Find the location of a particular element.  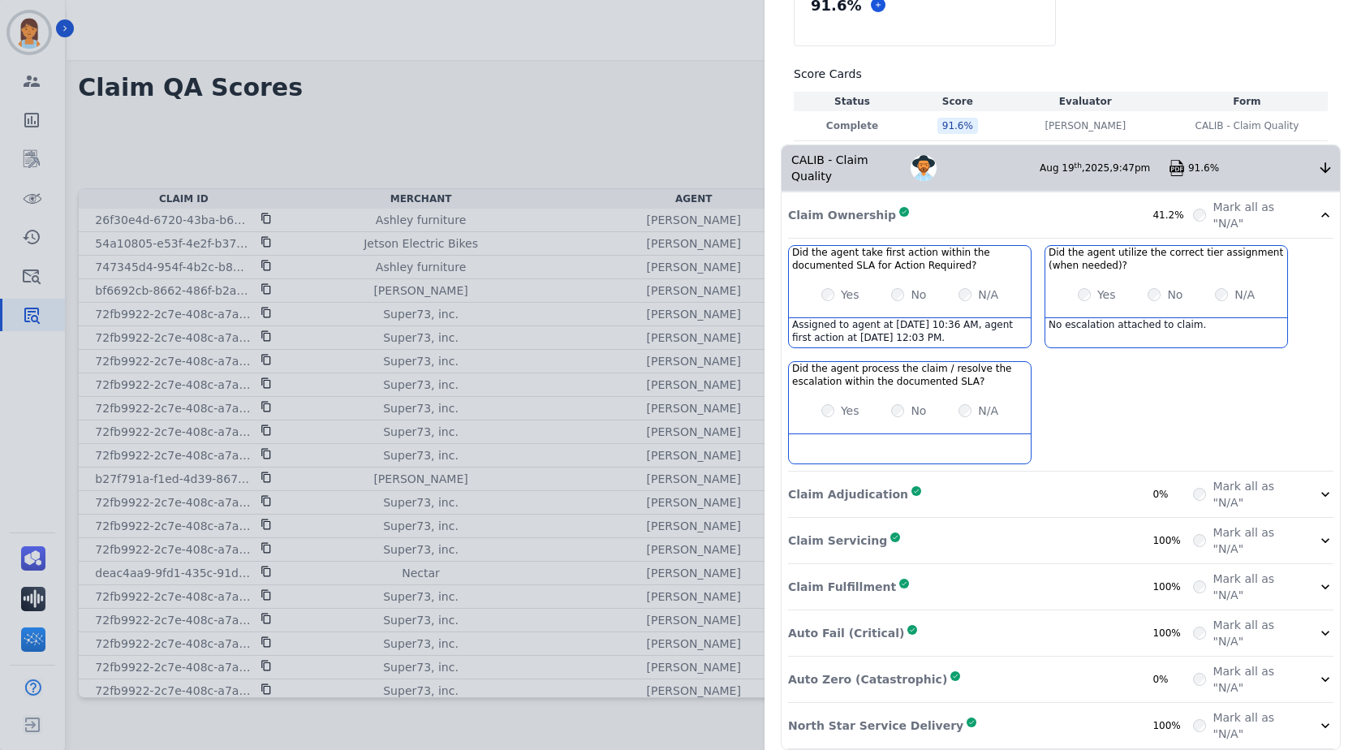

img: qa-pdf.svg is located at coordinates (1177, 168).